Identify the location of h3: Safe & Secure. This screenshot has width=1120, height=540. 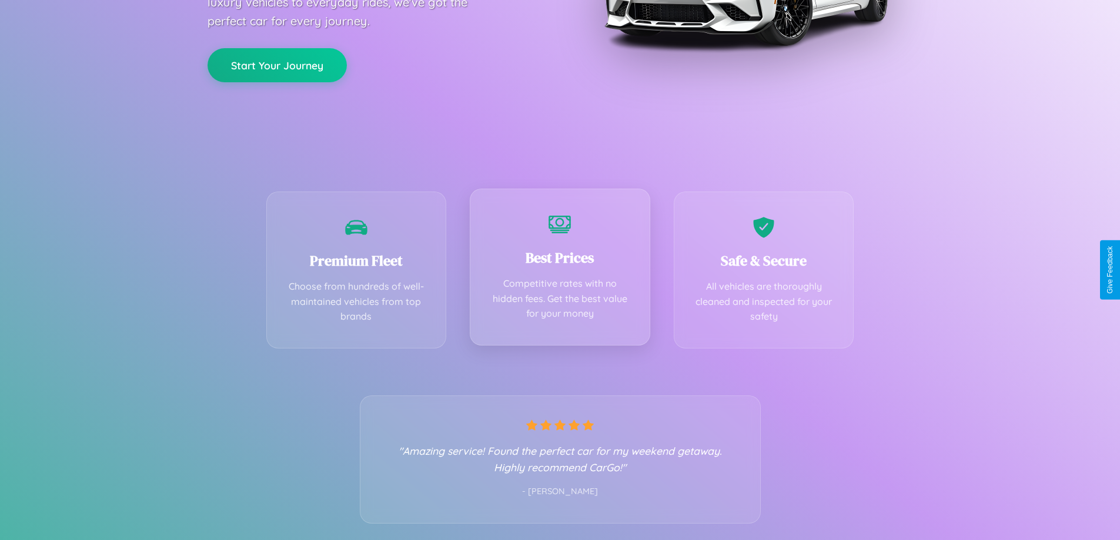
(764, 260).